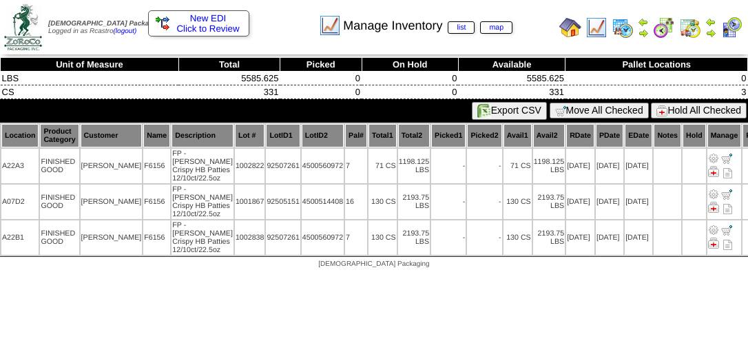 The width and height of the screenshot is (748, 343). Describe the element at coordinates (414, 136) in the screenshot. I see `th: Total2` at that location.